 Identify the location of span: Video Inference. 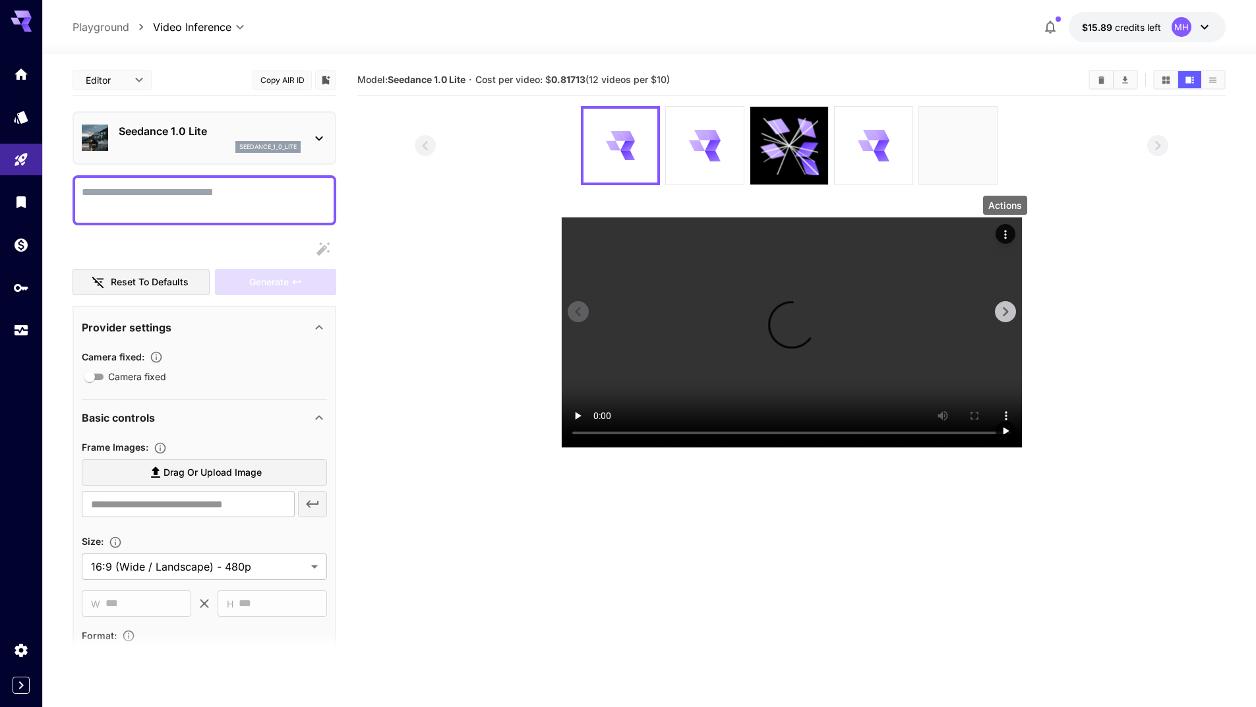
(192, 27).